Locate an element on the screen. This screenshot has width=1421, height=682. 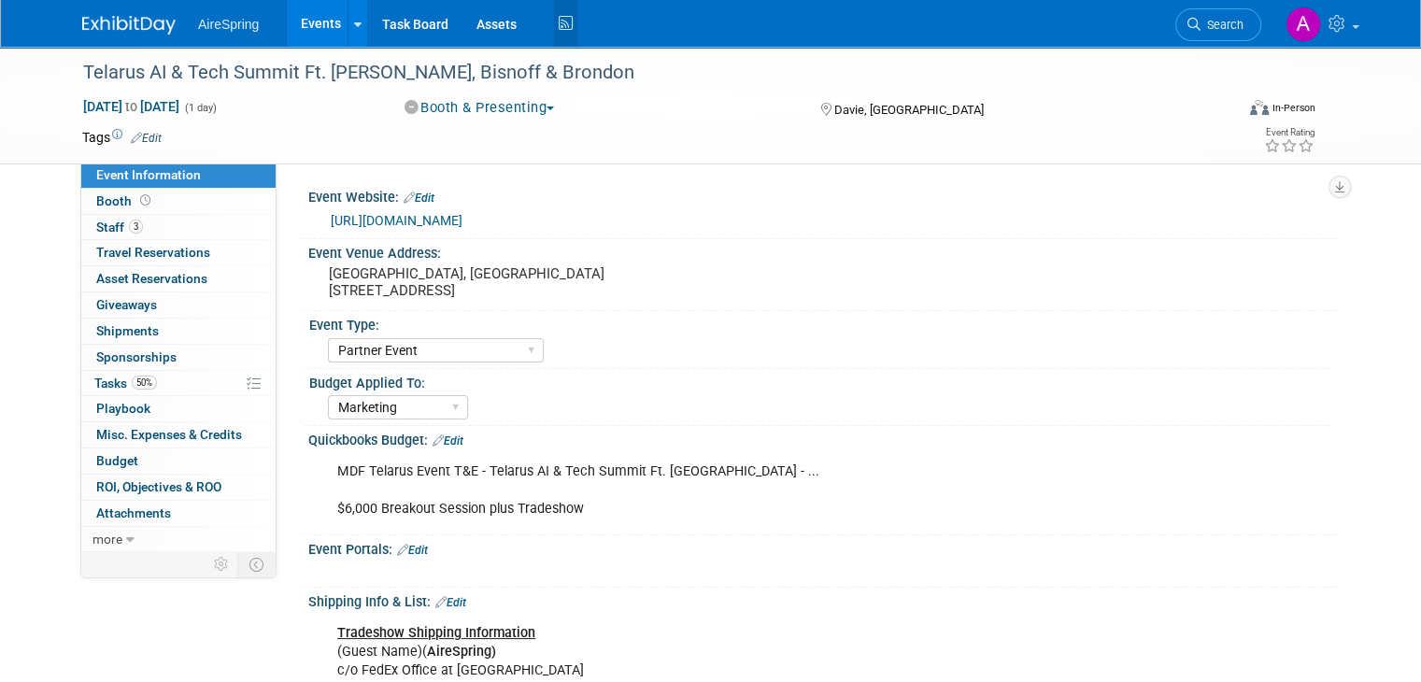
div: Event Rating is located at coordinates (1289, 133).